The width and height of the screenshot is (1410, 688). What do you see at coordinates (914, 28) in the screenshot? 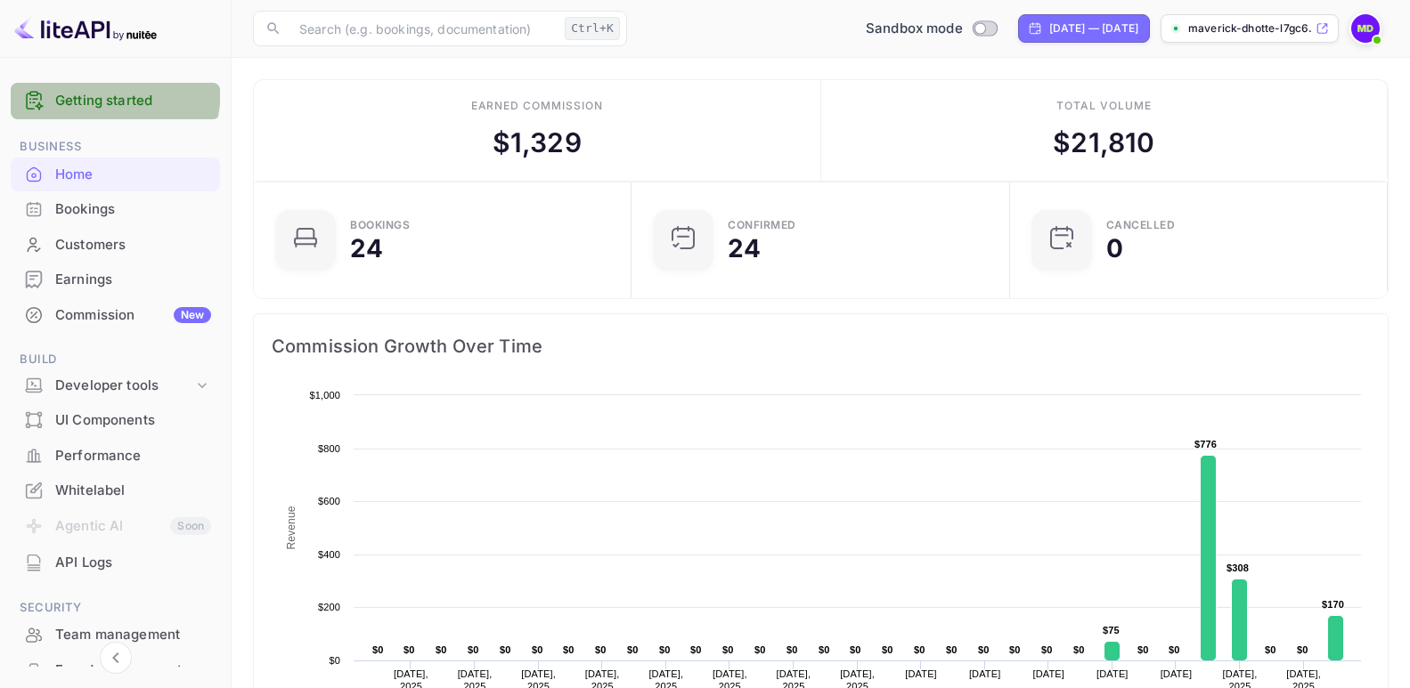
I see `span: Sandbox mode` at bounding box center [914, 28].